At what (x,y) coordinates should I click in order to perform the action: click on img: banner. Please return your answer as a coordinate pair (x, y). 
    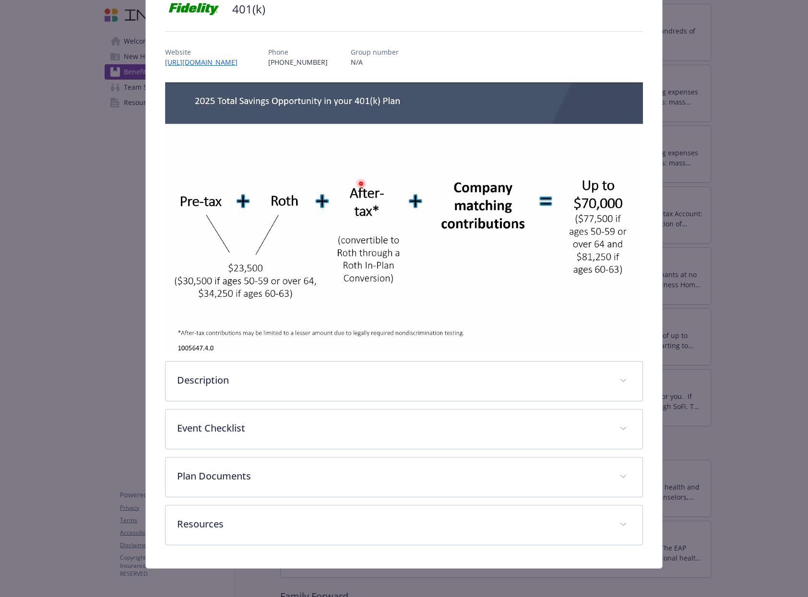
    Looking at the image, I should click on (404, 218).